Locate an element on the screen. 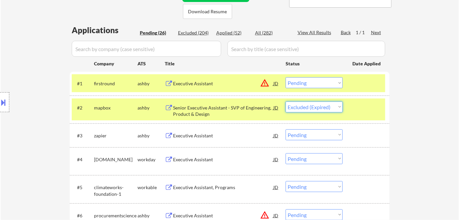 Image resolution: width=459 pixels, height=220 pixels. div: Excluded (204) is located at coordinates (195, 33).